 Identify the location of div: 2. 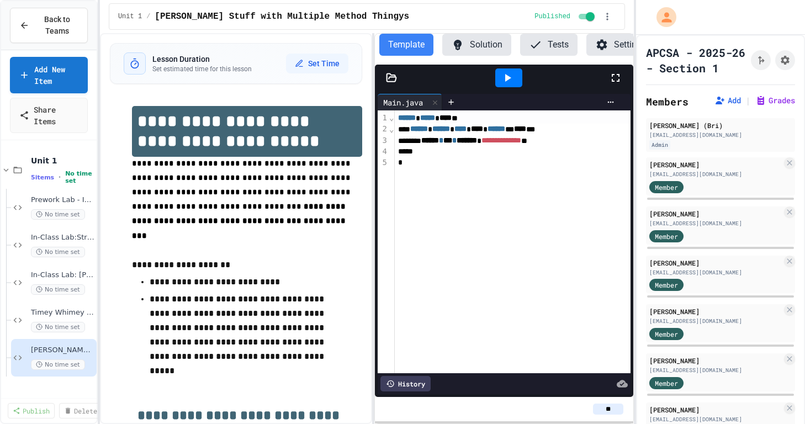
(383, 129).